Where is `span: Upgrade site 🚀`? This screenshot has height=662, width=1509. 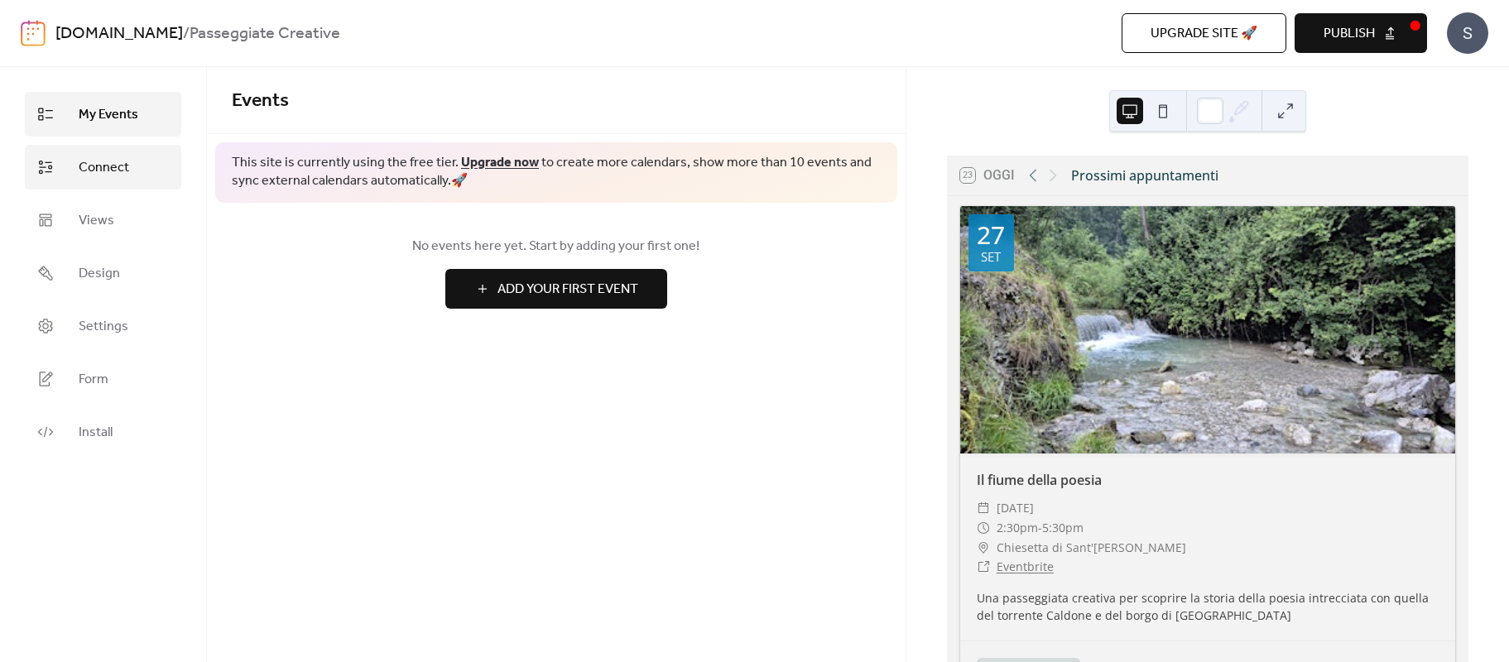
span: Upgrade site 🚀 is located at coordinates (1204, 34).